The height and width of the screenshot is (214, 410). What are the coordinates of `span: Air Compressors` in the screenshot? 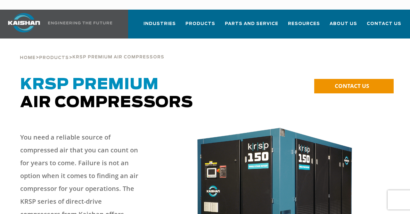 It's located at (107, 94).